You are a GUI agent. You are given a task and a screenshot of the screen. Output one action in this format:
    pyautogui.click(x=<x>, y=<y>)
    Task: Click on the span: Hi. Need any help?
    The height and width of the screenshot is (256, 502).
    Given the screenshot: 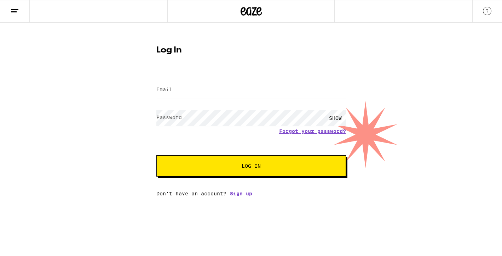 What is the action you would take?
    pyautogui.click(x=28, y=8)
    